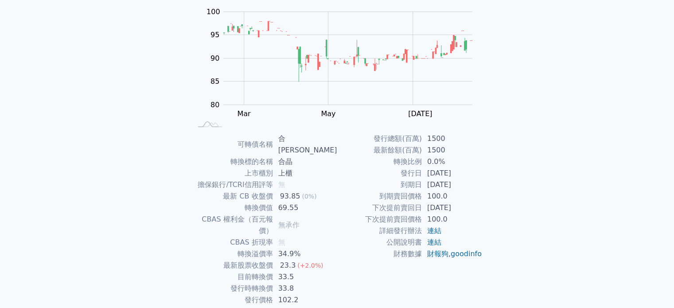 Image resolution: width=674 pixels, height=308 pixels. Describe the element at coordinates (452, 162) in the screenshot. I see `td: 0.0%` at that location.